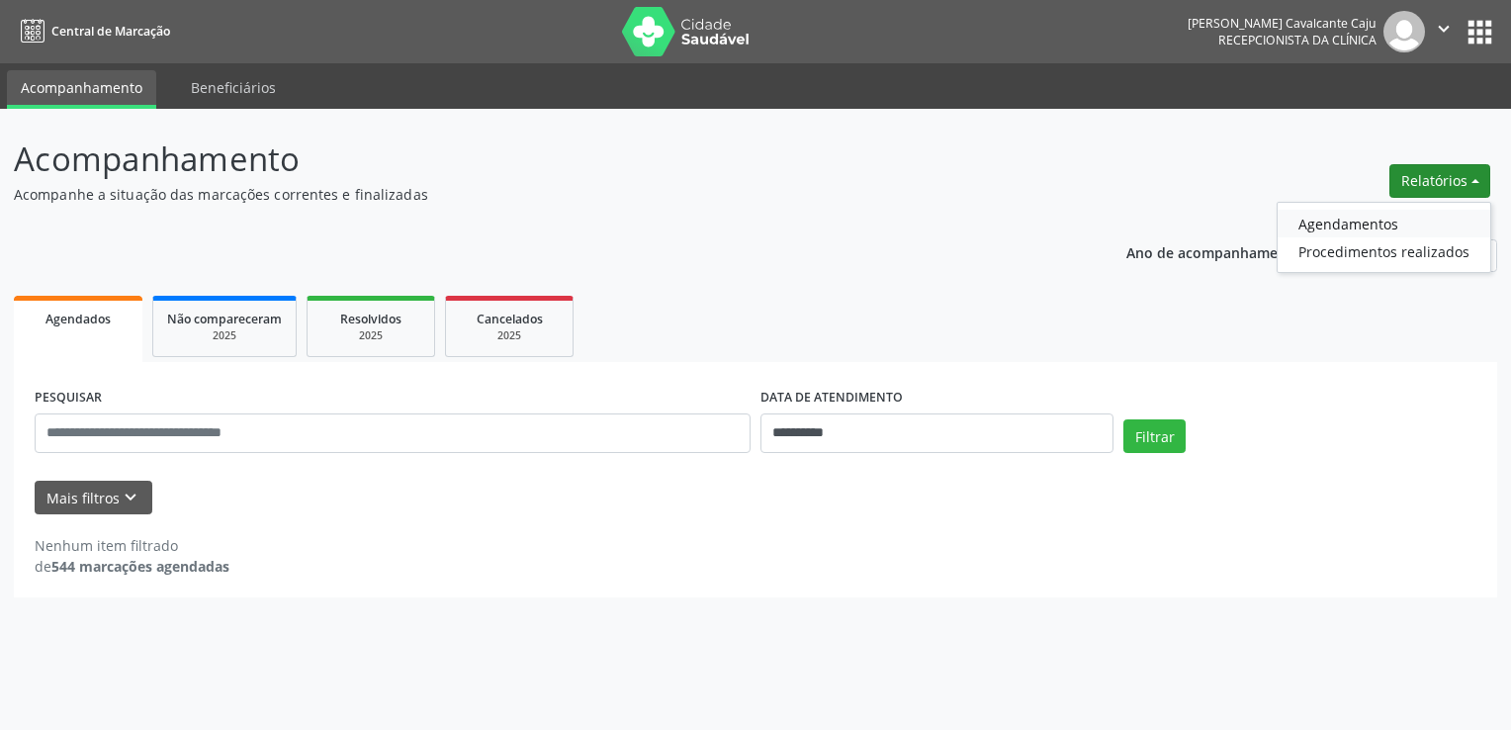  I want to click on ul: Relatórios, so click(1384, 237).